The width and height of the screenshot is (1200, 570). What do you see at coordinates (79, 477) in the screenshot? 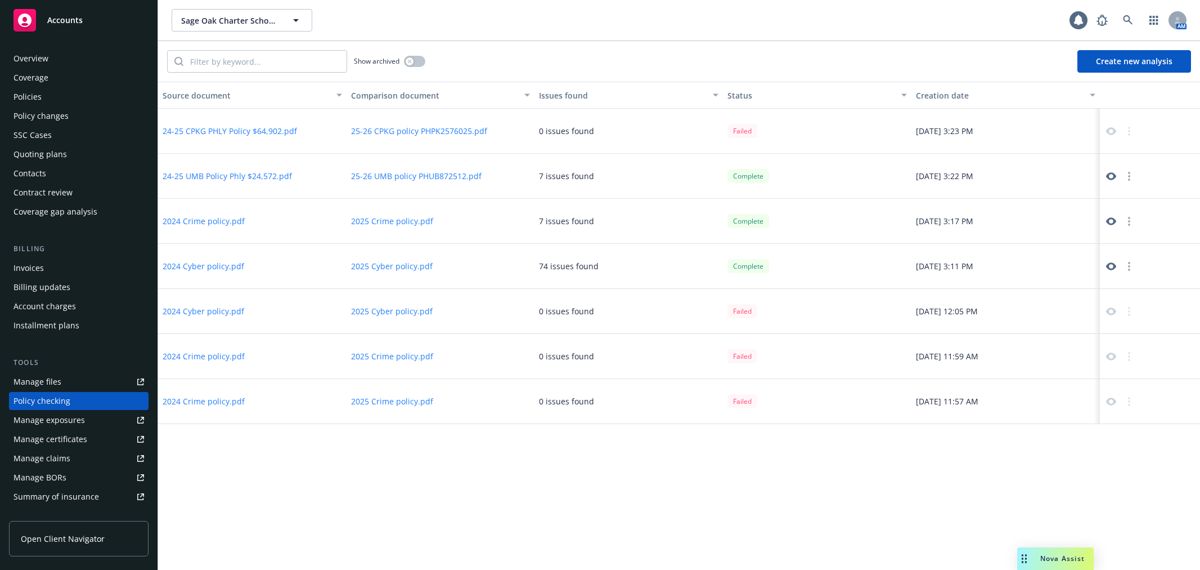
I see `a: Manage BORs` at bounding box center [79, 477].